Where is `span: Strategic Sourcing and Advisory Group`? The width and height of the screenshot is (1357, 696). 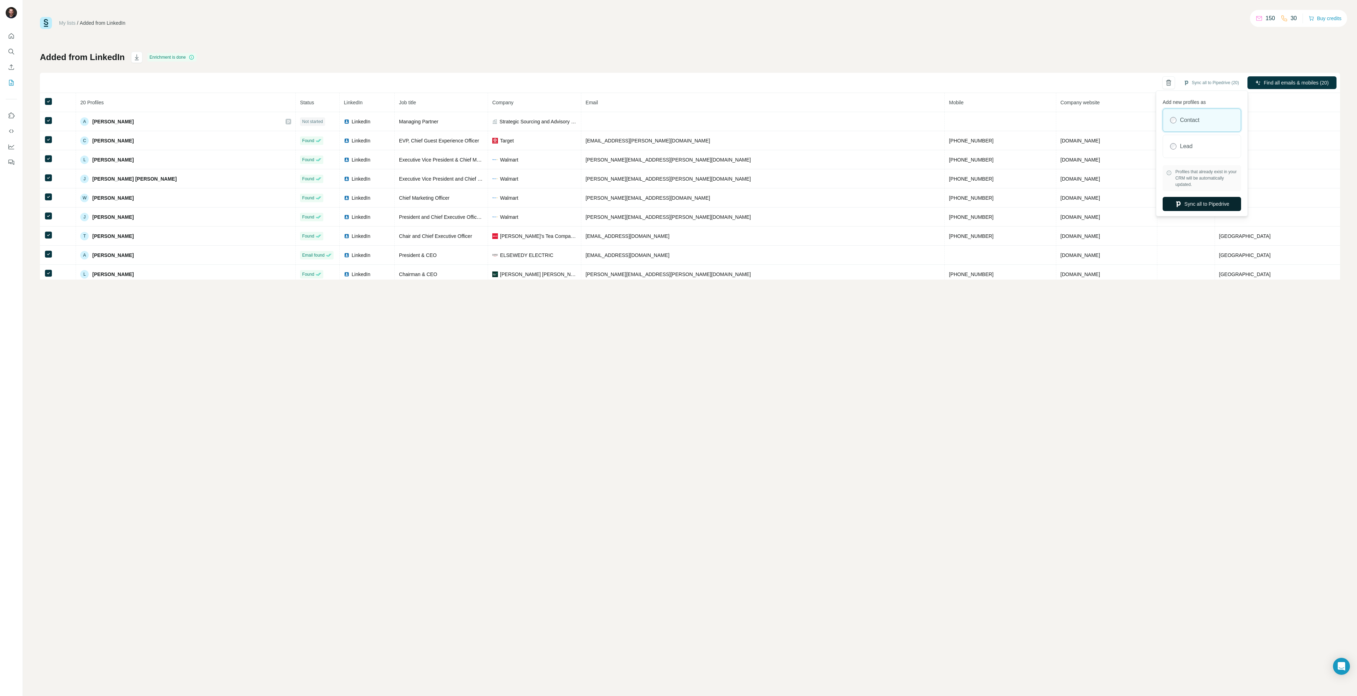
span: Strategic Sourcing and Advisory Group is located at coordinates (538, 122).